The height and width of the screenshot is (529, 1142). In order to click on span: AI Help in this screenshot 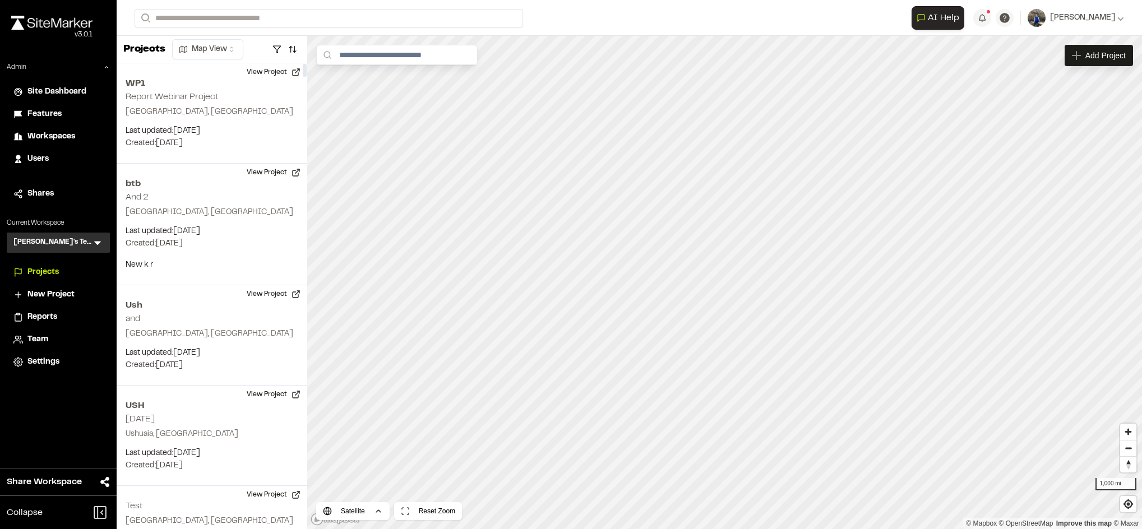, I will do `click(944, 18)`.